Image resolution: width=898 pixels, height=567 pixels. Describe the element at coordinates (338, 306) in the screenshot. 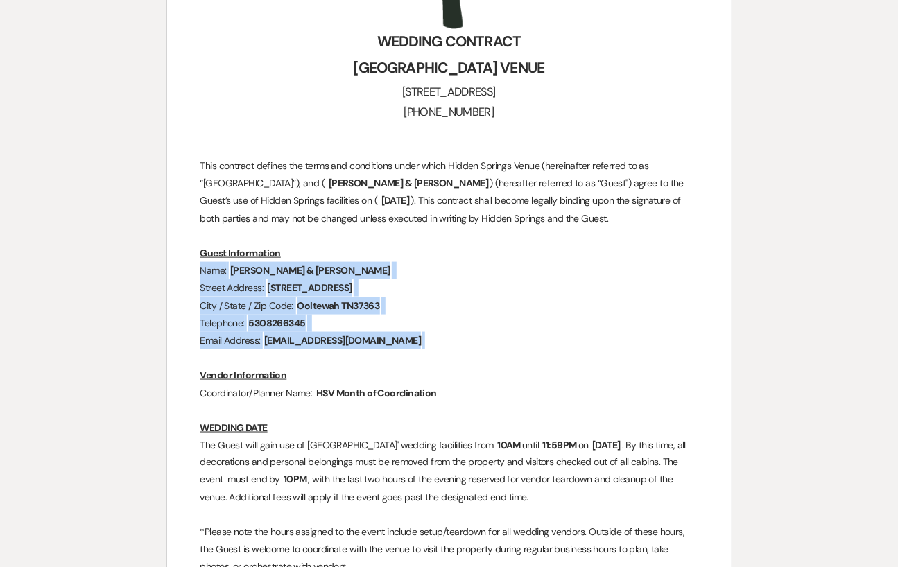

I see `span: Ooltewah TN37363` at that location.